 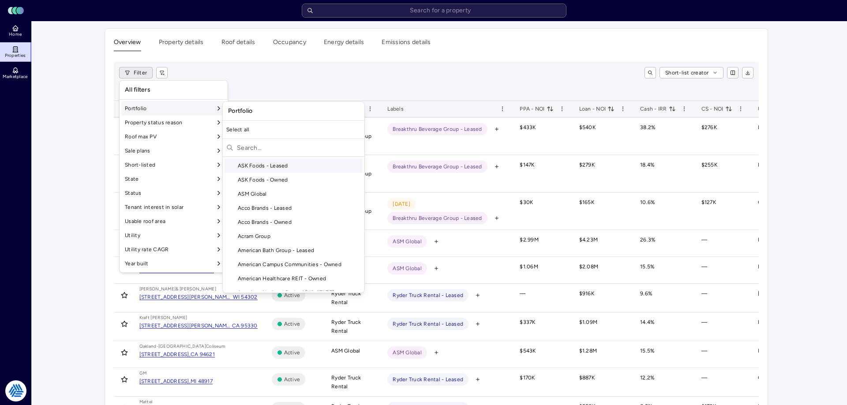 What do you see at coordinates (173, 250) in the screenshot?
I see `div: Utility rate CAGR` at bounding box center [173, 250].